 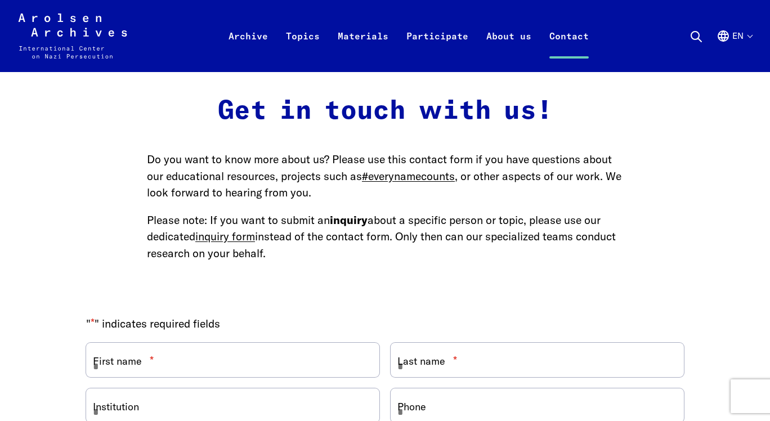 What do you see at coordinates (385, 111) in the screenshot?
I see `h2: Get in touch with us!` at bounding box center [385, 111].